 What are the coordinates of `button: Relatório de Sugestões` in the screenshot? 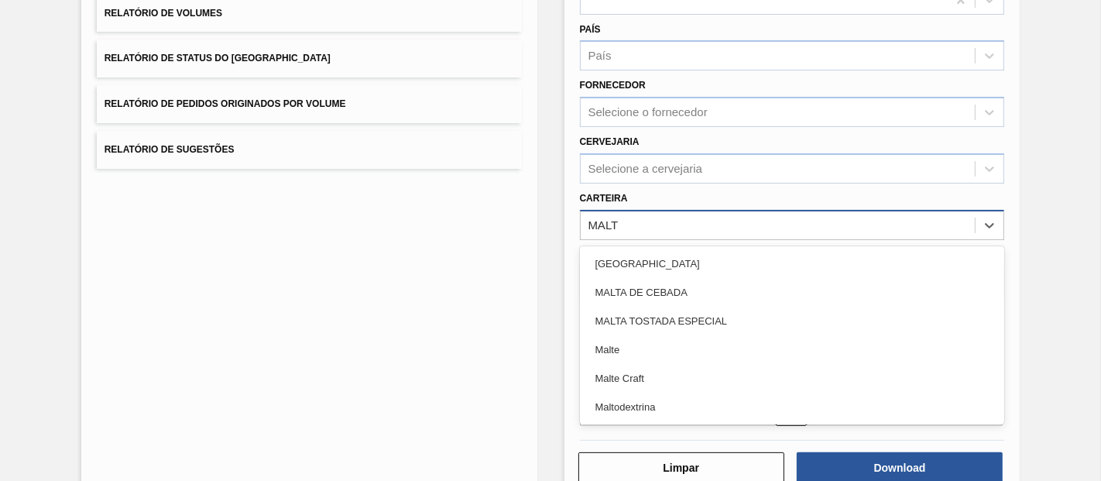 It's located at (309, 149).